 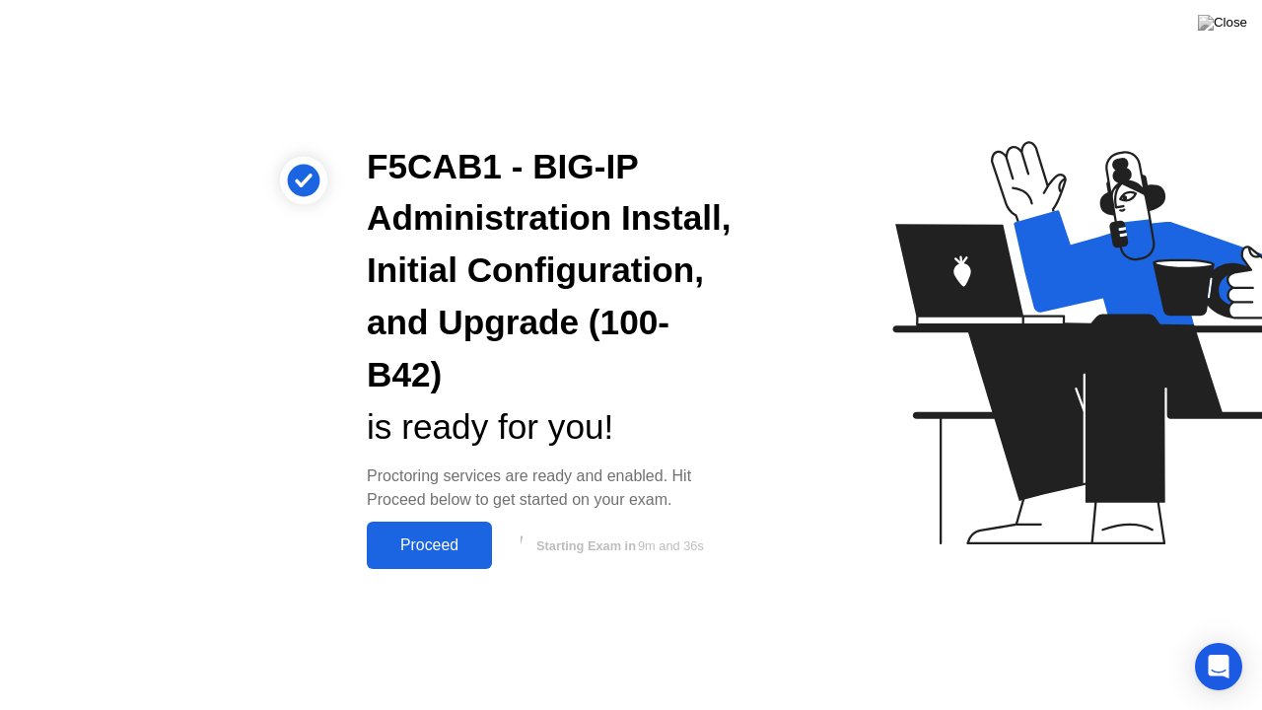 What do you see at coordinates (429, 545) in the screenshot?
I see `button: Proceed` at bounding box center [429, 545].